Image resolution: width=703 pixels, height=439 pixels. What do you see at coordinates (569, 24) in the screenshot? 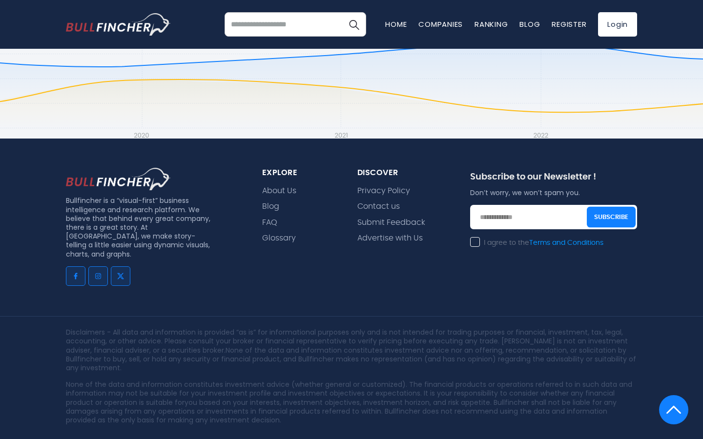
I see `a: Register` at bounding box center [569, 24].